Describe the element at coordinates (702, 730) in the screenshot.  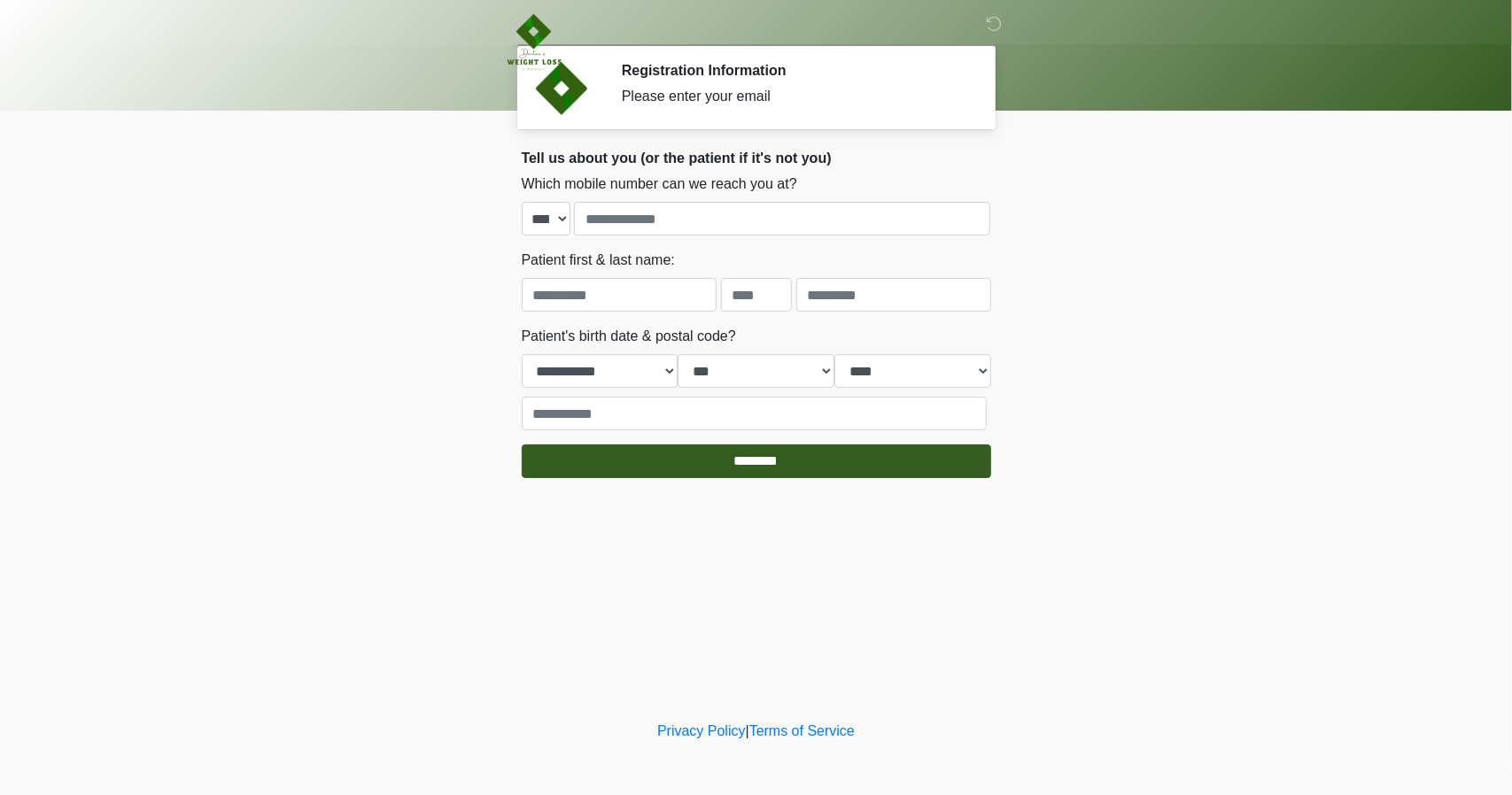
I see `a: Privacy Policy` at that location.